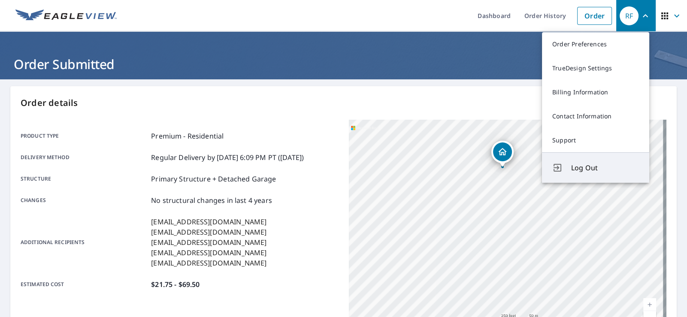 This screenshot has width=687, height=317. I want to click on div: RF, so click(629, 16).